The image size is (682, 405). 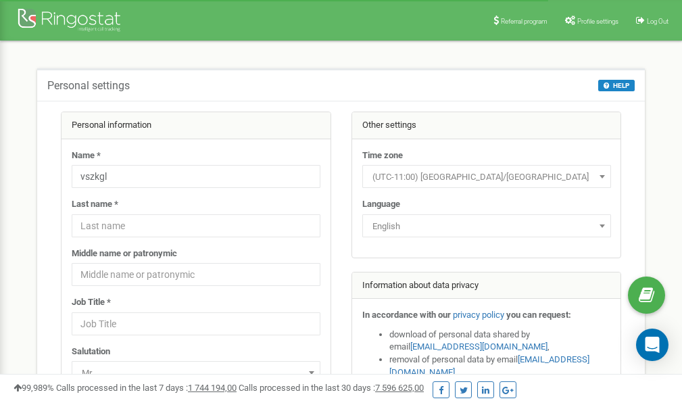 I want to click on div: Other settings, so click(x=487, y=126).